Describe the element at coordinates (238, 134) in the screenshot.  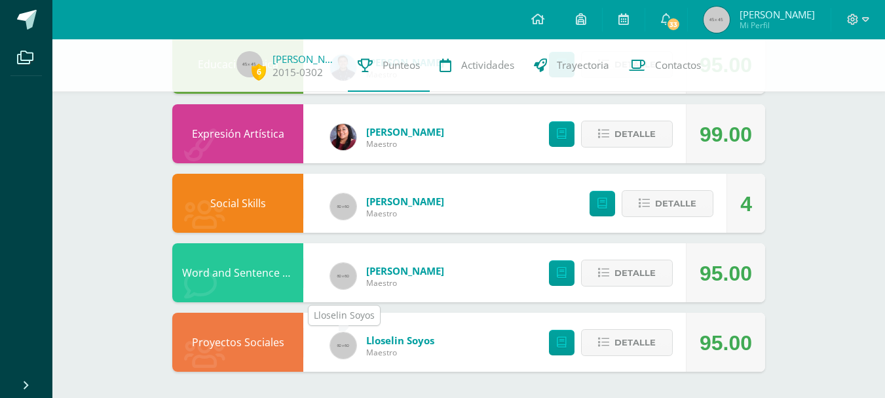
I see `div: Expresión Artística` at that location.